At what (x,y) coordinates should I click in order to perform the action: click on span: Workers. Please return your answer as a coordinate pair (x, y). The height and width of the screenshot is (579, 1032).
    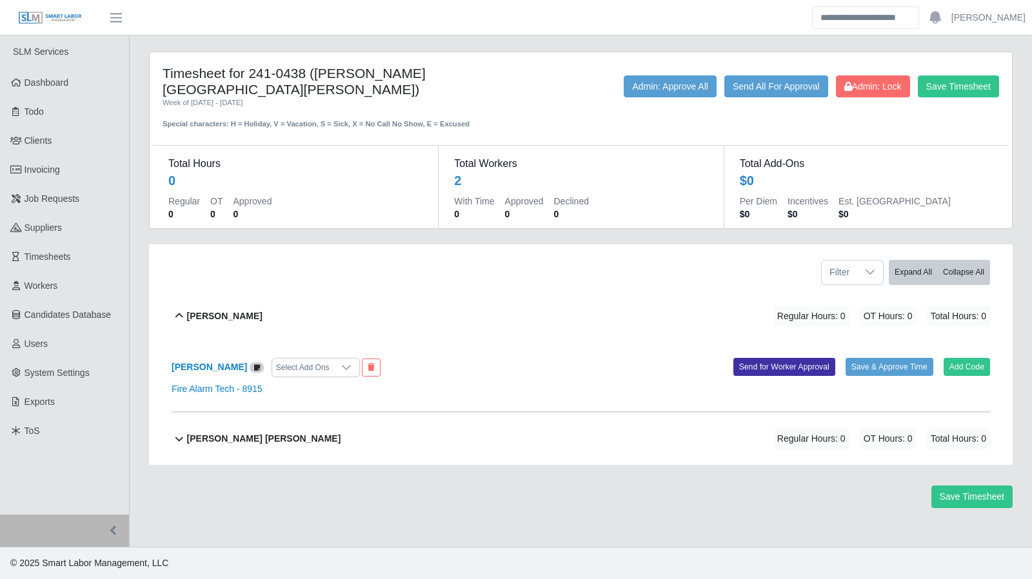
    Looking at the image, I should click on (41, 286).